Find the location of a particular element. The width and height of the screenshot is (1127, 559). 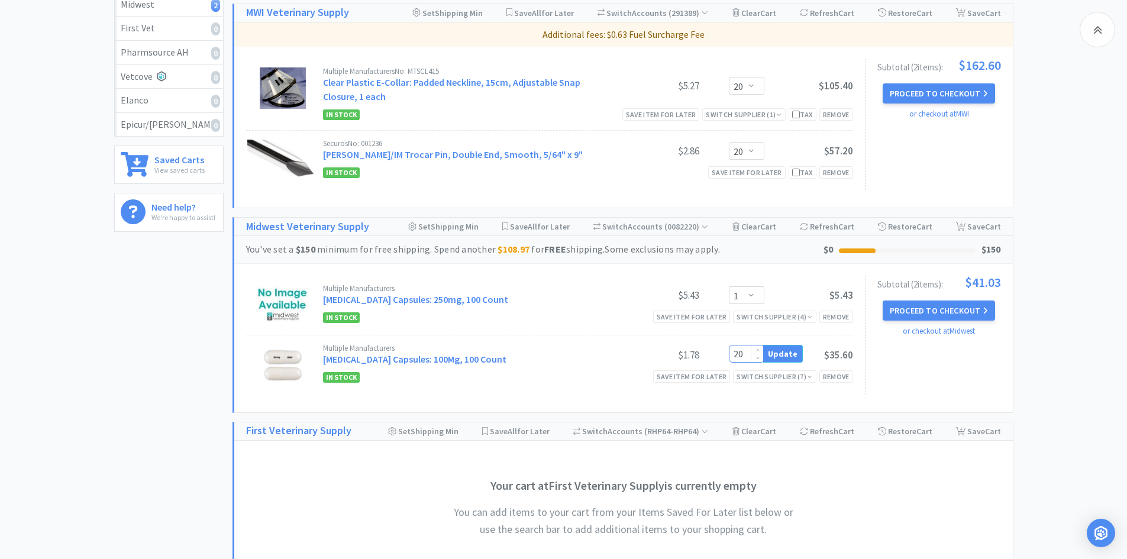

p: View saved carts is located at coordinates (179, 170).